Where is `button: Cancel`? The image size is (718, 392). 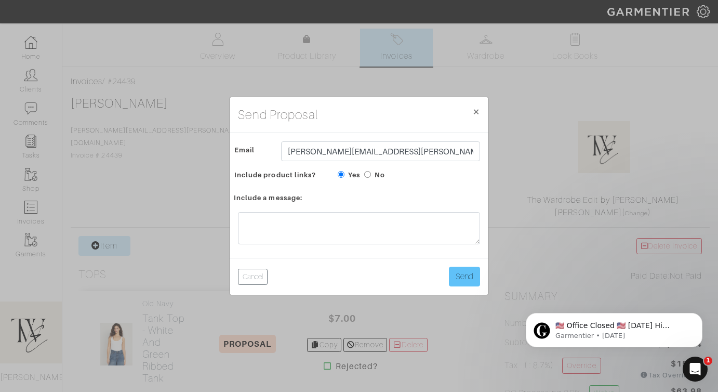 button: Cancel is located at coordinates (253, 277).